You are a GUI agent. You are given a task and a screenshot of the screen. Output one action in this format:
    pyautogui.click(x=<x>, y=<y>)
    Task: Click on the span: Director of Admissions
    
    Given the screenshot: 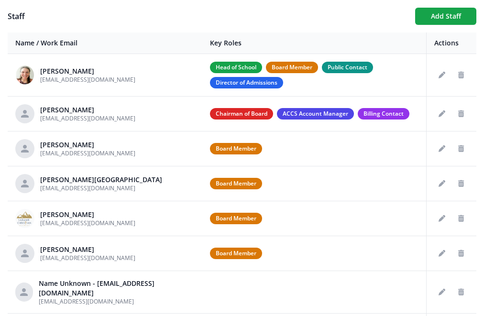 What is the action you would take?
    pyautogui.click(x=246, y=83)
    